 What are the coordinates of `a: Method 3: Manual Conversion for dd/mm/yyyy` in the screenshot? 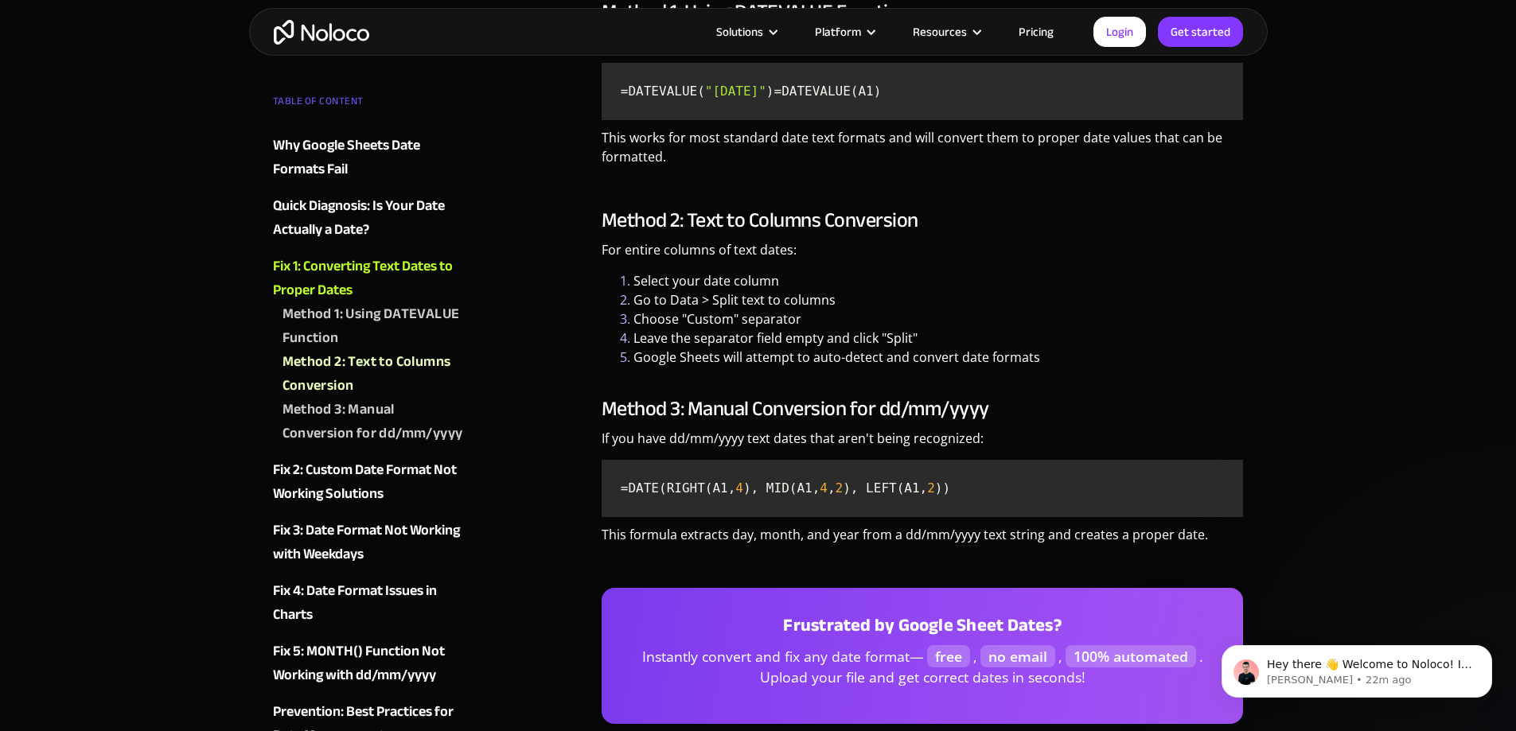 It's located at (374, 422).